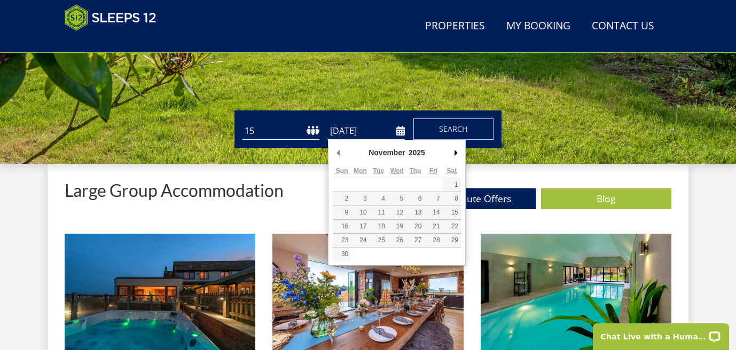  Describe the element at coordinates (129, 20) in the screenshot. I see `button: Open LiveChat chat widget` at that location.